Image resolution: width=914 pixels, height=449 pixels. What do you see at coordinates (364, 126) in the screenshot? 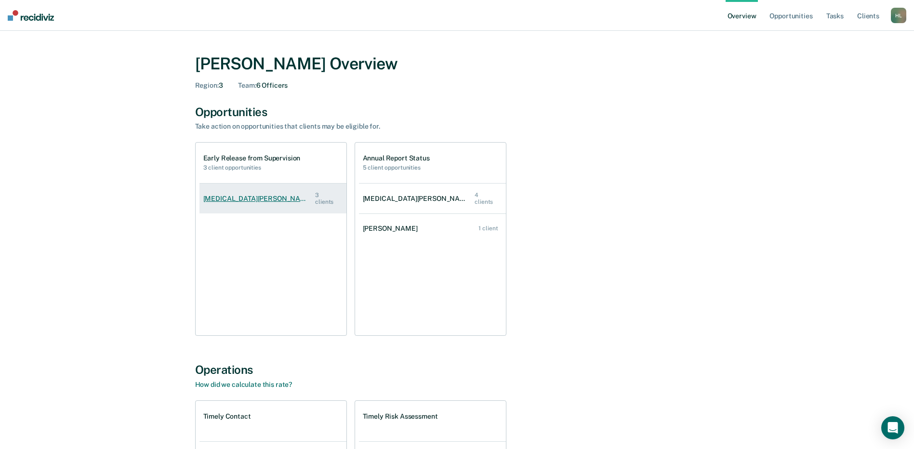
I see `div: Take action on opportunities that clients may be eligible for.` at bounding box center [364, 126].